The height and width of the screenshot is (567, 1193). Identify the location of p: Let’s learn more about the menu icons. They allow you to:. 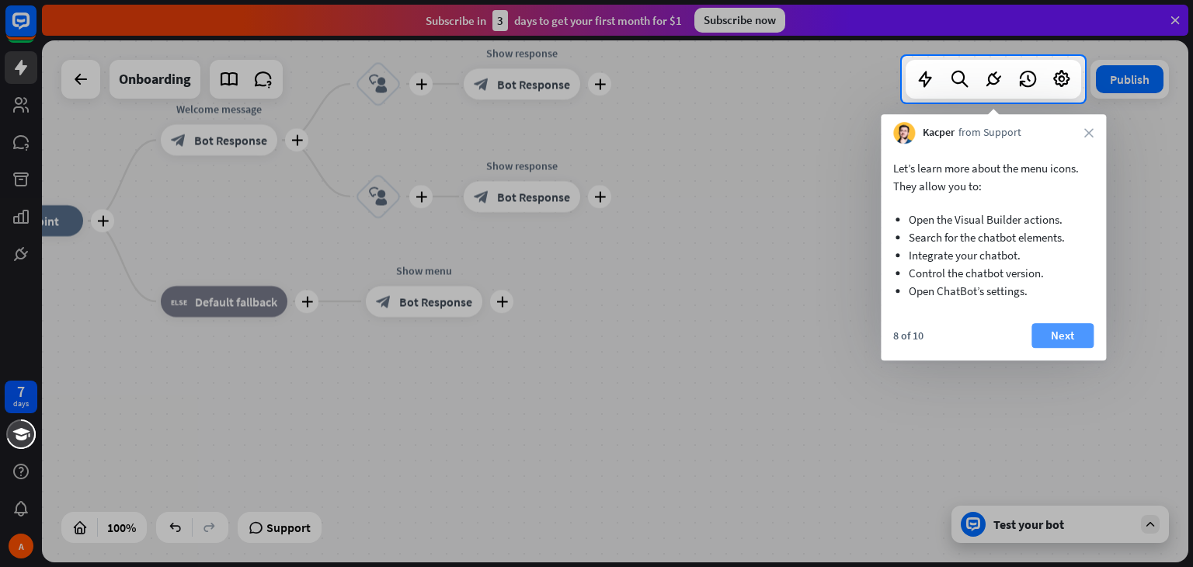
(993, 177).